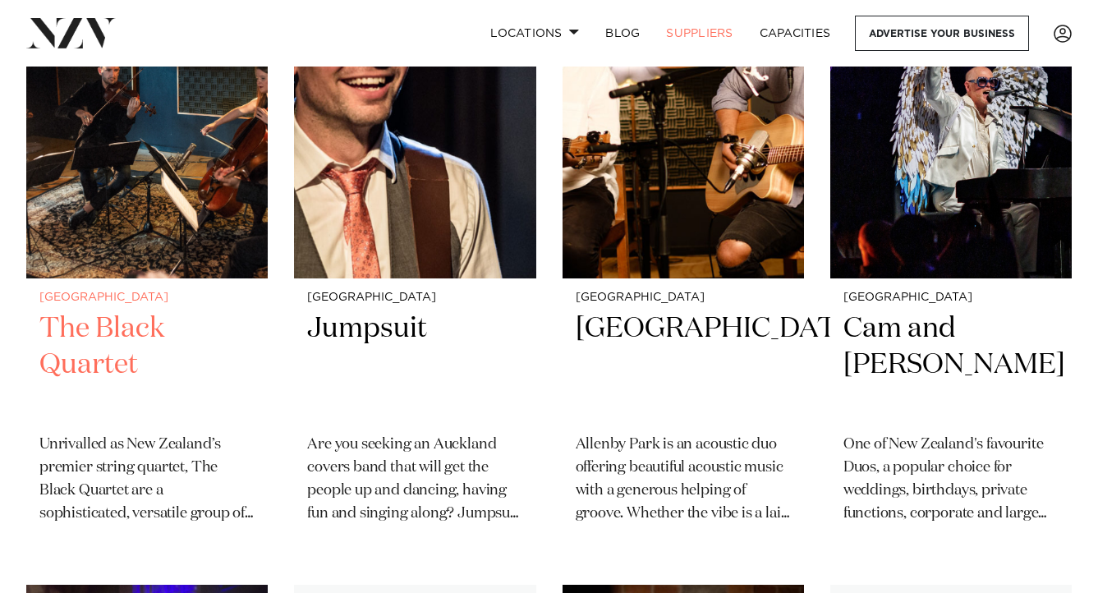  Describe the element at coordinates (699, 33) in the screenshot. I see `a: SUPPLIERS` at that location.